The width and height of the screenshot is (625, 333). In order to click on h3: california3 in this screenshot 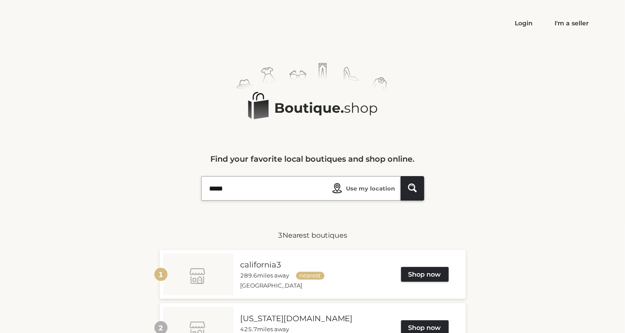, I will do `click(317, 265)`.